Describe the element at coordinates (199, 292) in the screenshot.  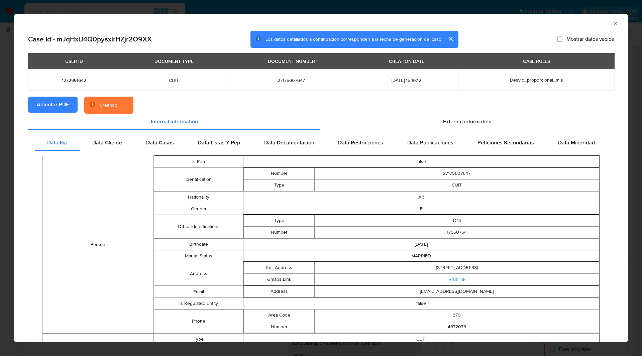
I see `td: Email` at that location.